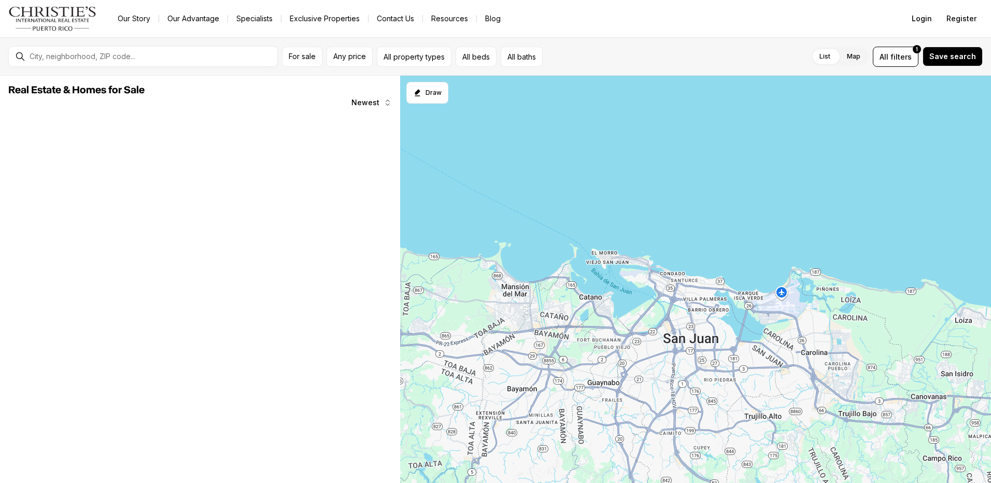 This screenshot has width=991, height=483. What do you see at coordinates (427, 93) in the screenshot?
I see `button: Start drawing` at bounding box center [427, 93].